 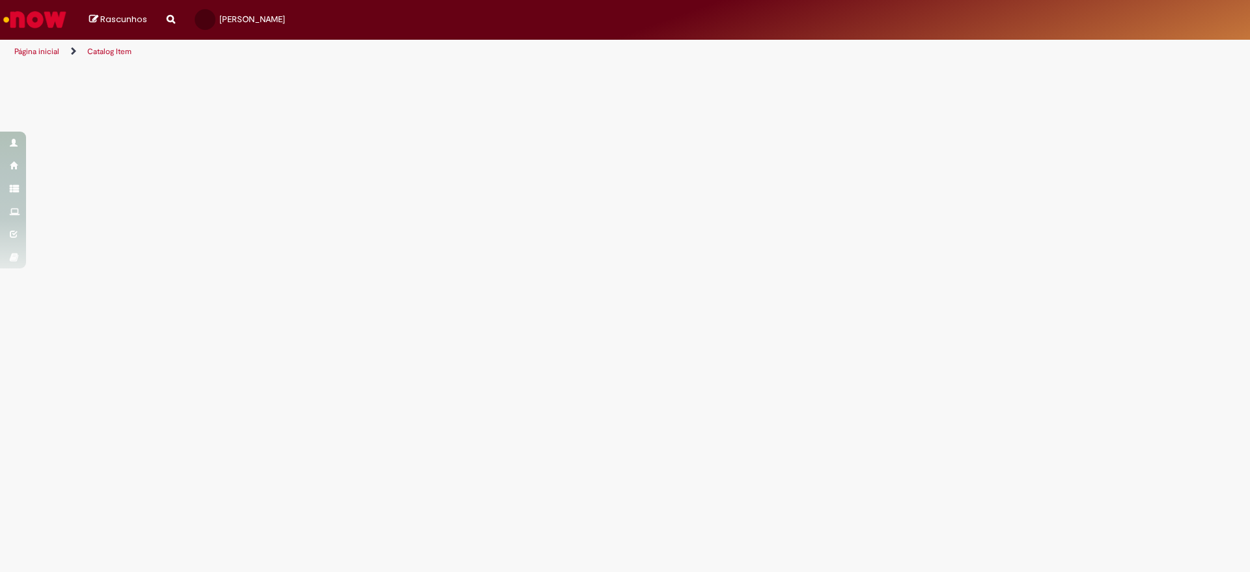 What do you see at coordinates (417, 51) in the screenshot?
I see `ul: Trilhas de página` at bounding box center [417, 51].